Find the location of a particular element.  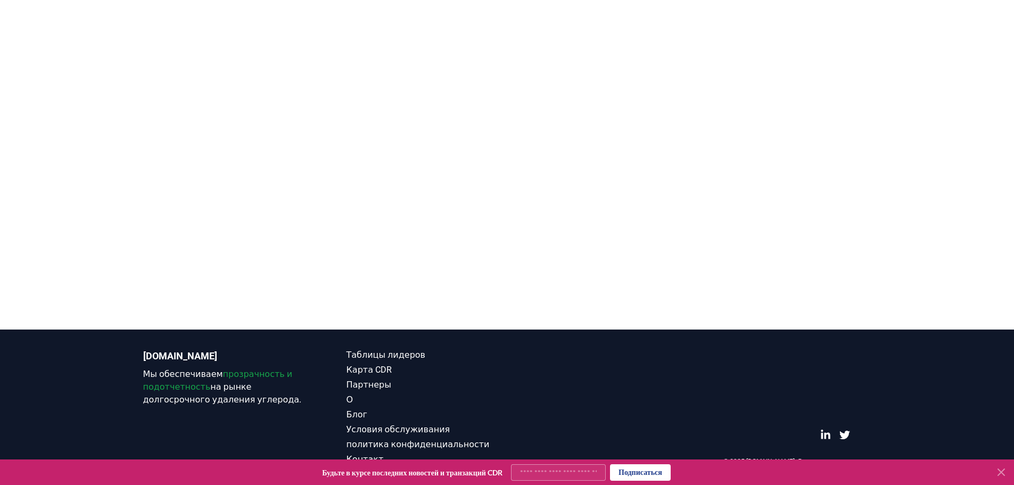

a: Твиттер is located at coordinates (845, 435).